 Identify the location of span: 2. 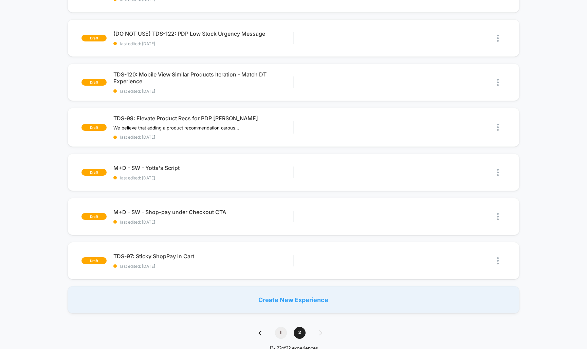
(299, 332).